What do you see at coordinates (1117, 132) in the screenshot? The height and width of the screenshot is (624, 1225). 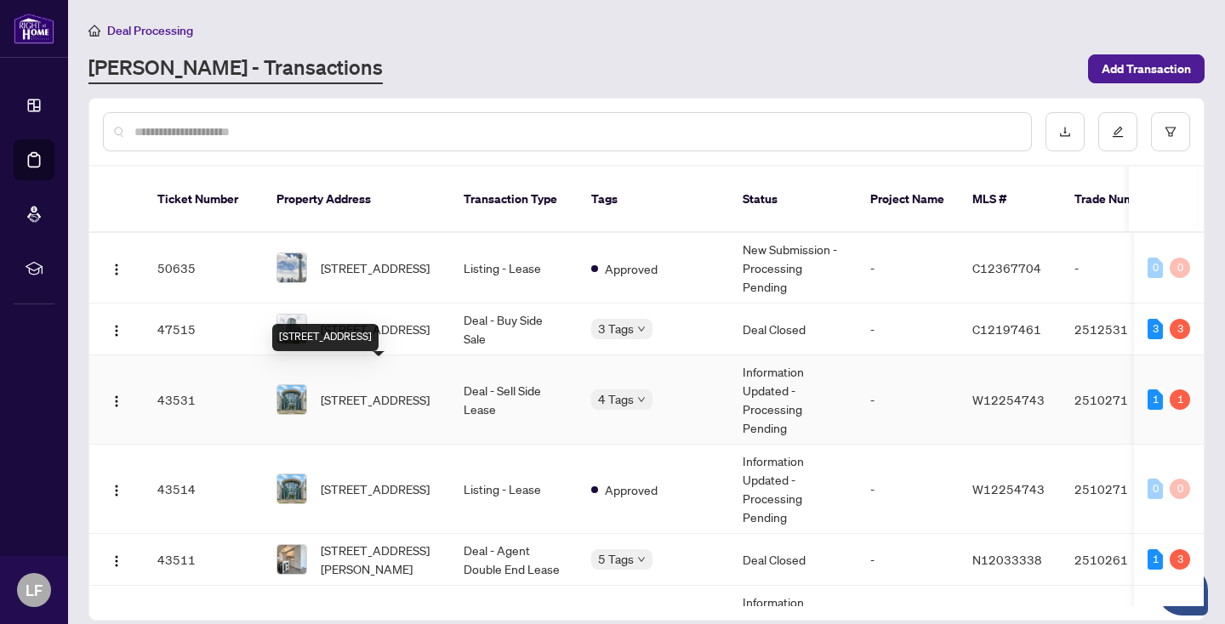 I see `span: edit` at bounding box center [1117, 132].